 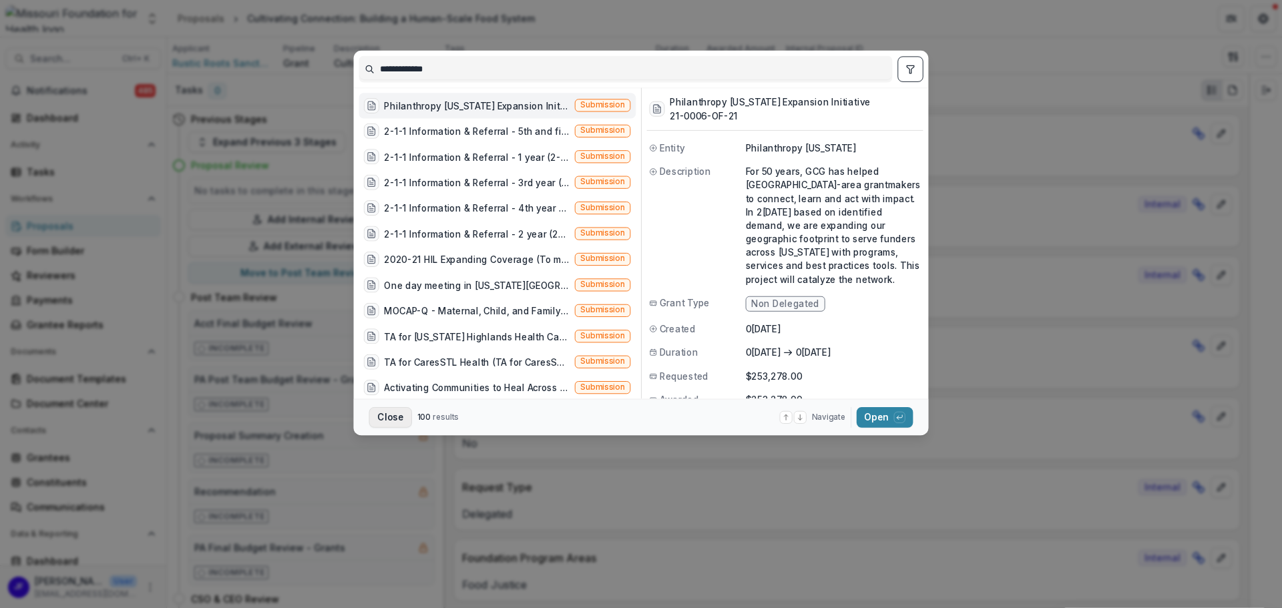 What do you see at coordinates (684, 303) in the screenshot?
I see `span: Grant Type` at bounding box center [684, 303].